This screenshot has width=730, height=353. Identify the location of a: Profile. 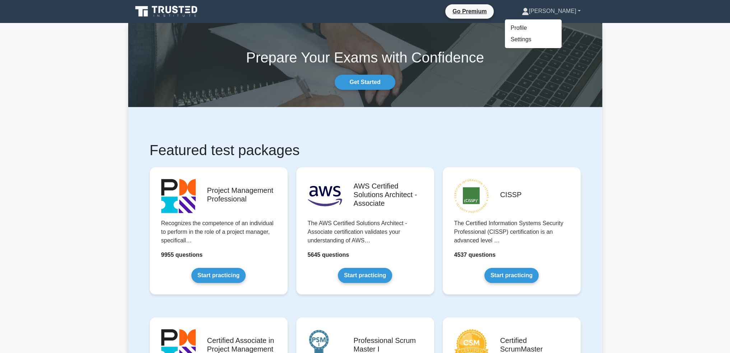
(533, 28).